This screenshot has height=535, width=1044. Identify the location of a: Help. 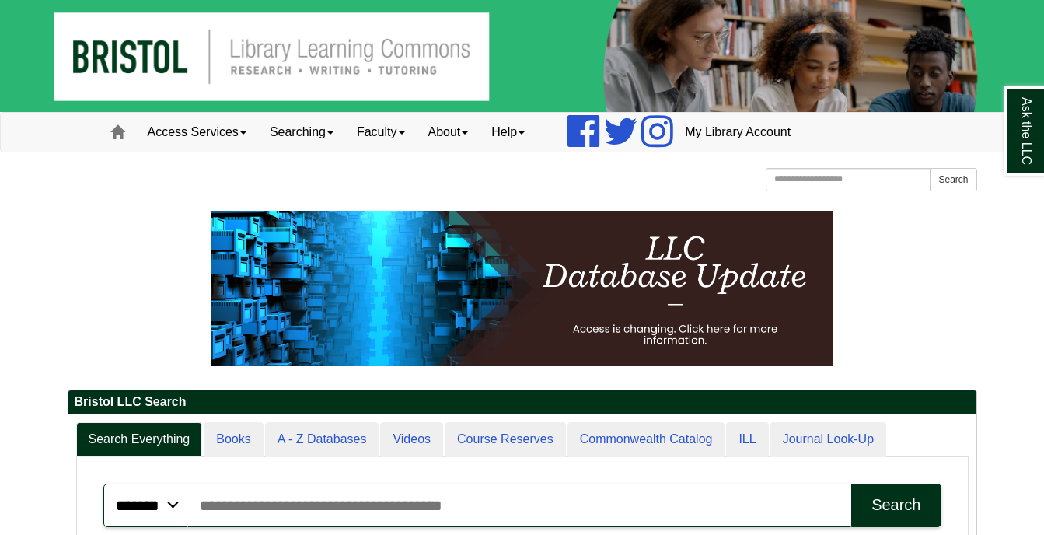
(508, 132).